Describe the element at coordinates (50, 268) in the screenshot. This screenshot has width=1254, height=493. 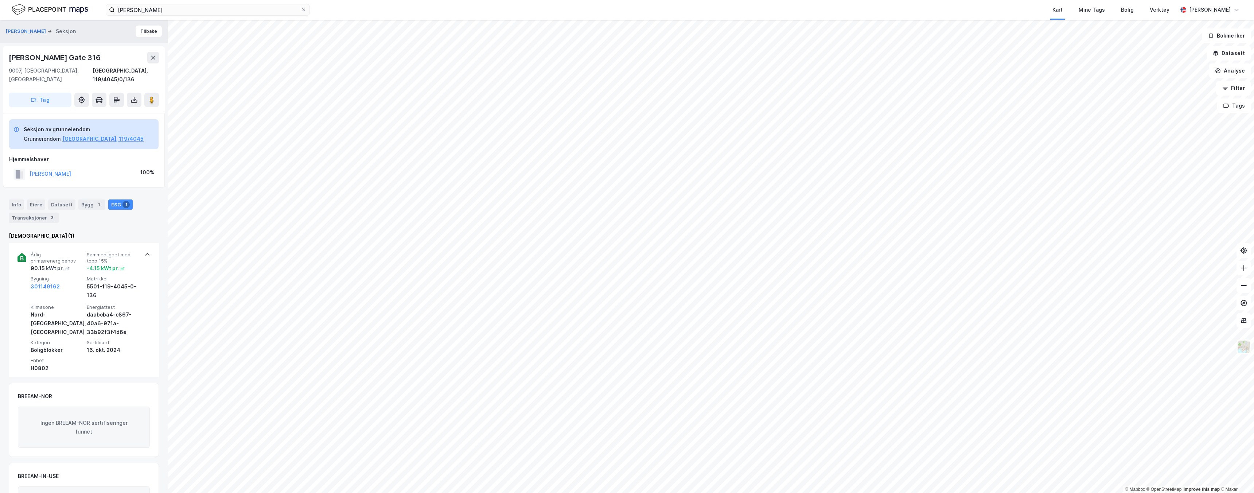
I see `div: 90.15` at that location.